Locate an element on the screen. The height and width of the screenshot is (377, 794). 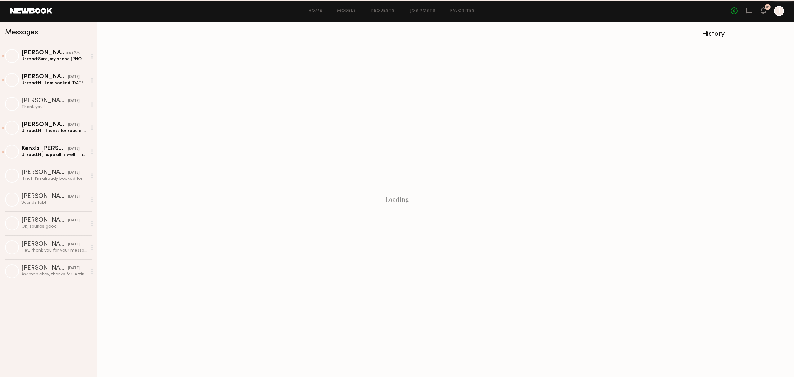
span: Messages is located at coordinates (21, 32).